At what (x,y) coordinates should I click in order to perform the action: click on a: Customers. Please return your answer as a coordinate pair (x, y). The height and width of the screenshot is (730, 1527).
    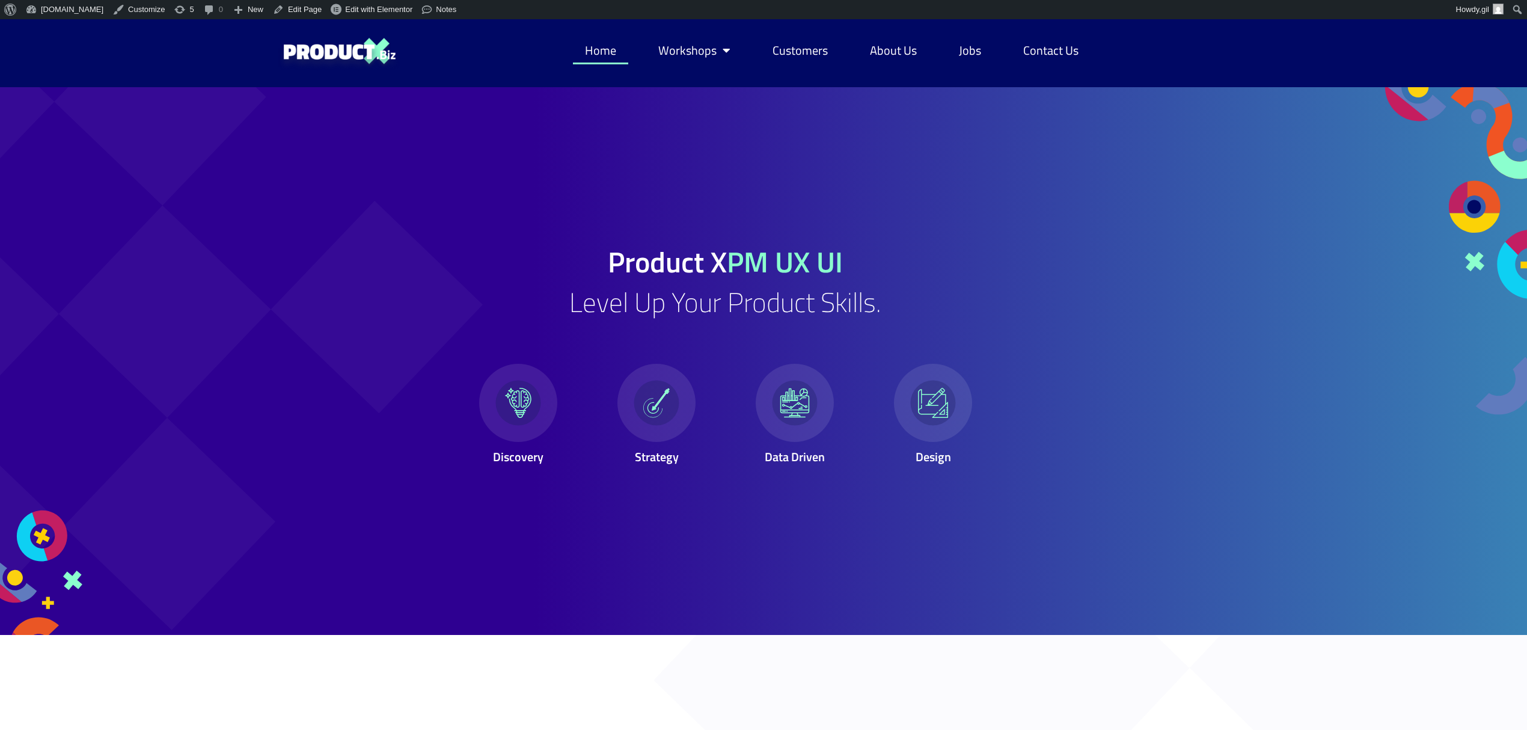
    Looking at the image, I should click on (800, 51).